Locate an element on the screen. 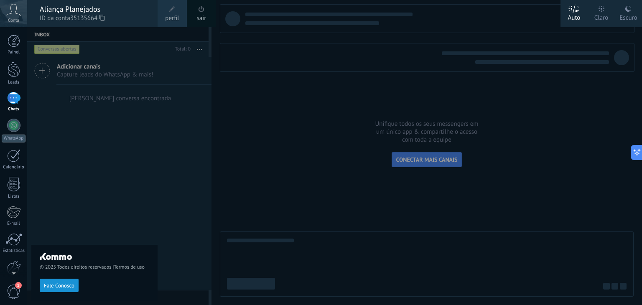 The width and height of the screenshot is (642, 305). span: perfil is located at coordinates (172, 18).